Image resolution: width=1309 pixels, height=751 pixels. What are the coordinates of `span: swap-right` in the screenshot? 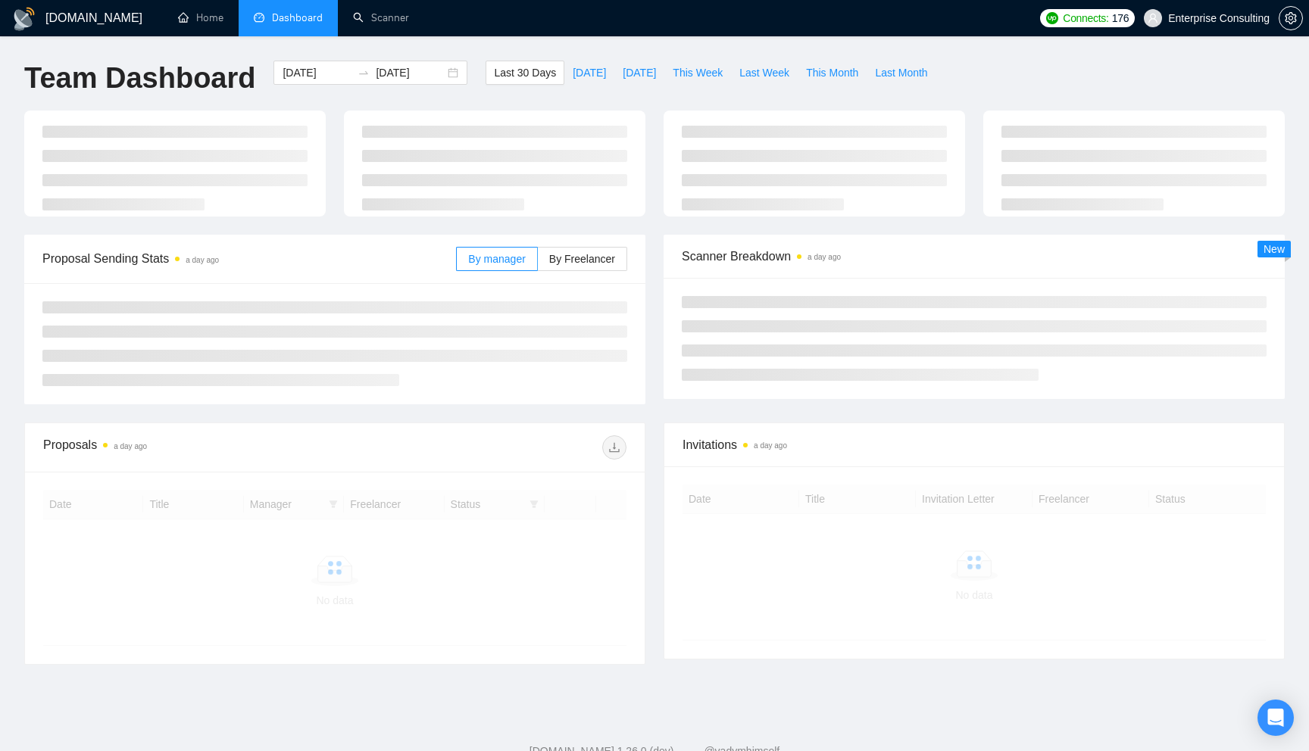 It's located at (364, 73).